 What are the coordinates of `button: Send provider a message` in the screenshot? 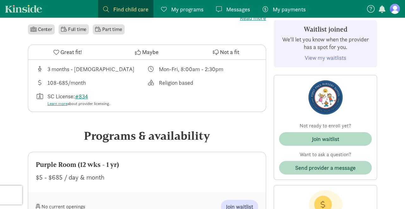 It's located at (325, 168).